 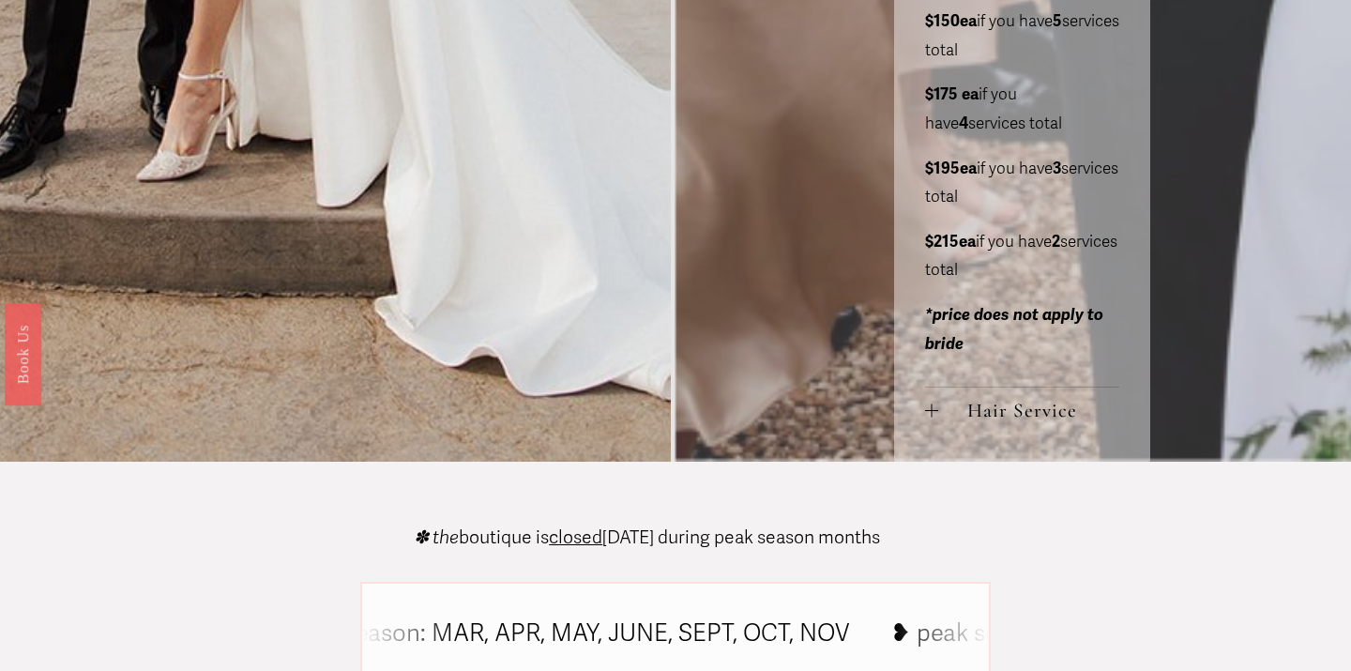 I want to click on em: *price does not apply to bride, so click(x=1014, y=329).